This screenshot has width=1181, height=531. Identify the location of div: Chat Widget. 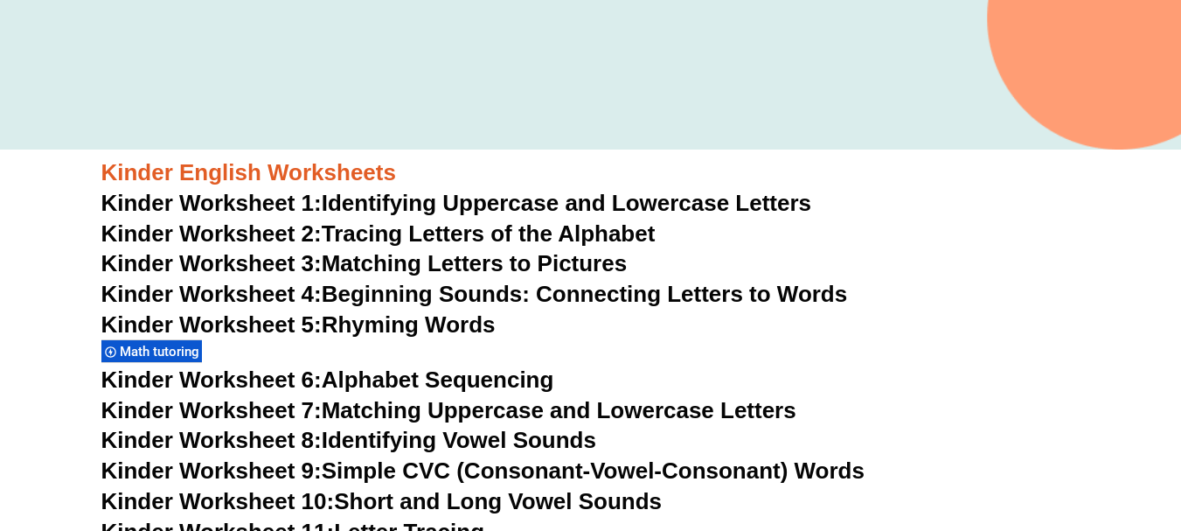
(1137, 489).